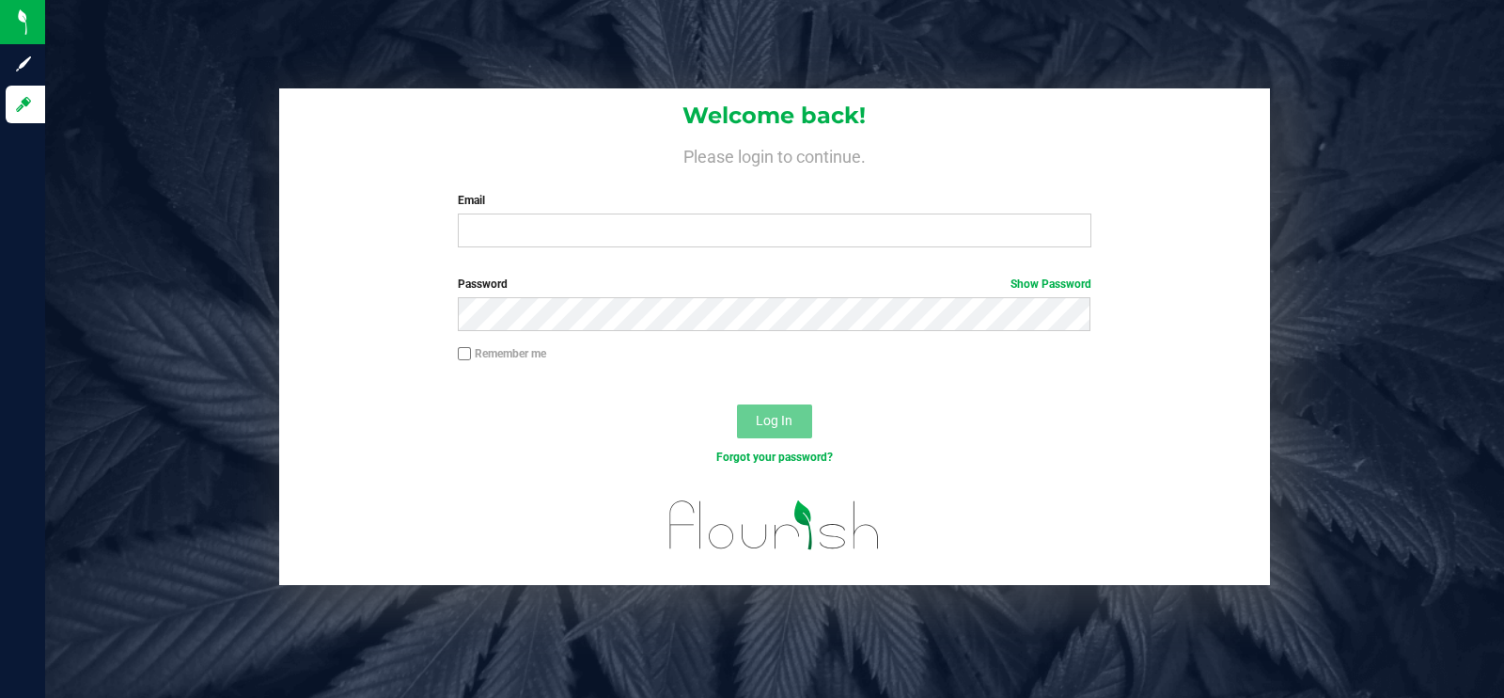  I want to click on h1: Welcome back!, so click(775, 116).